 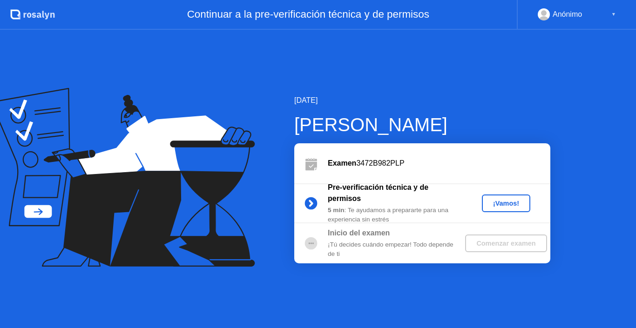 I want to click on div: 3472B982PLP, so click(x=439, y=163).